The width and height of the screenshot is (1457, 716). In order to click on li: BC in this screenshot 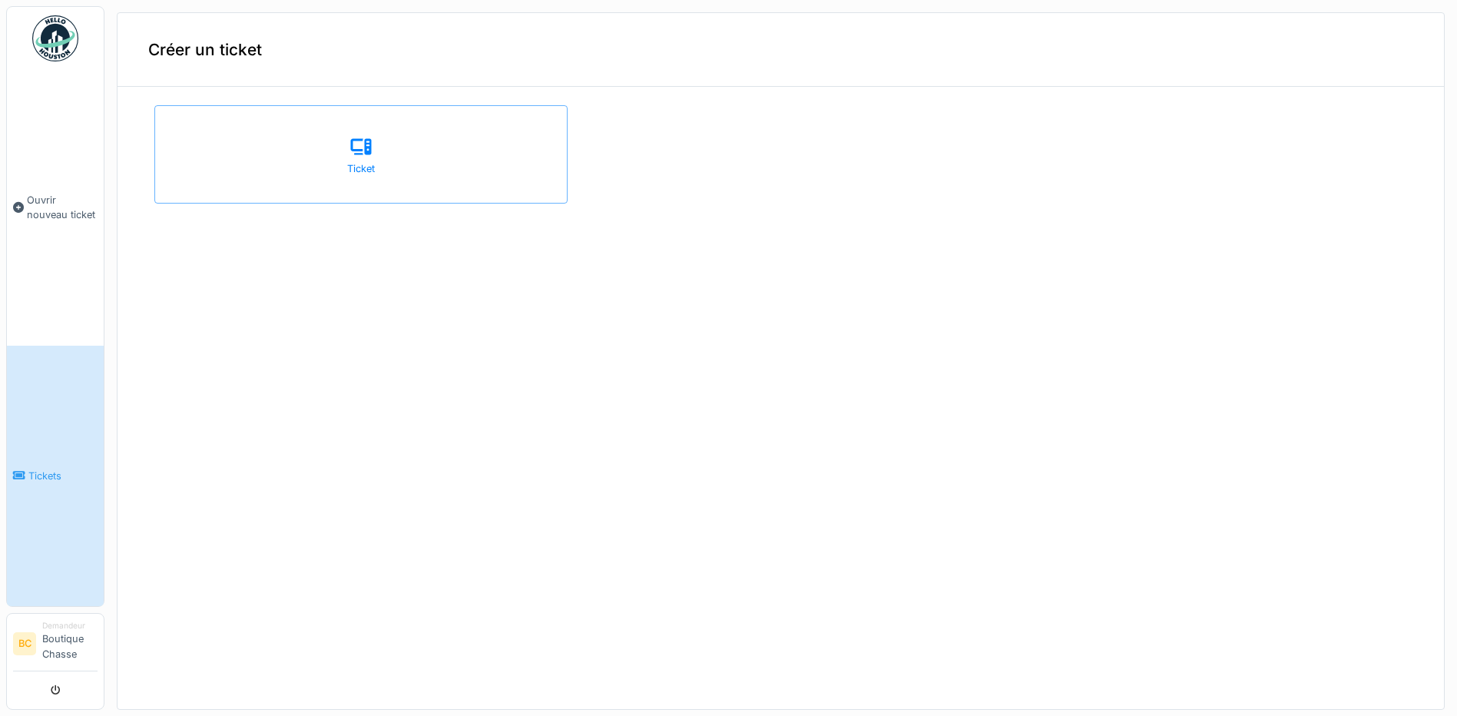, I will do `click(25, 643)`.